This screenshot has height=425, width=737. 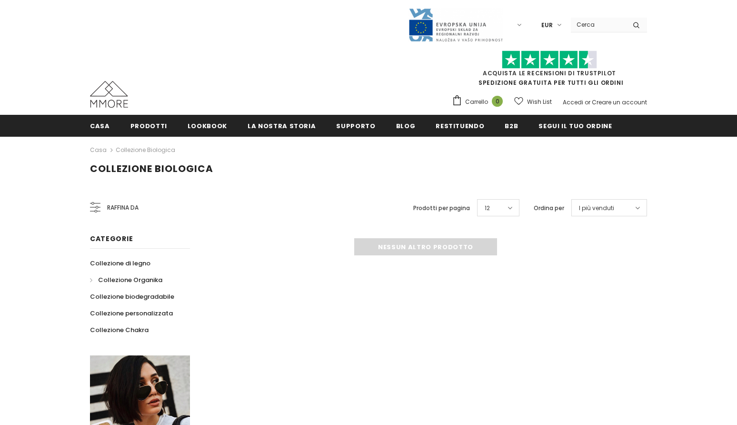 What do you see at coordinates (100, 126) in the screenshot?
I see `span: Casa` at bounding box center [100, 126].